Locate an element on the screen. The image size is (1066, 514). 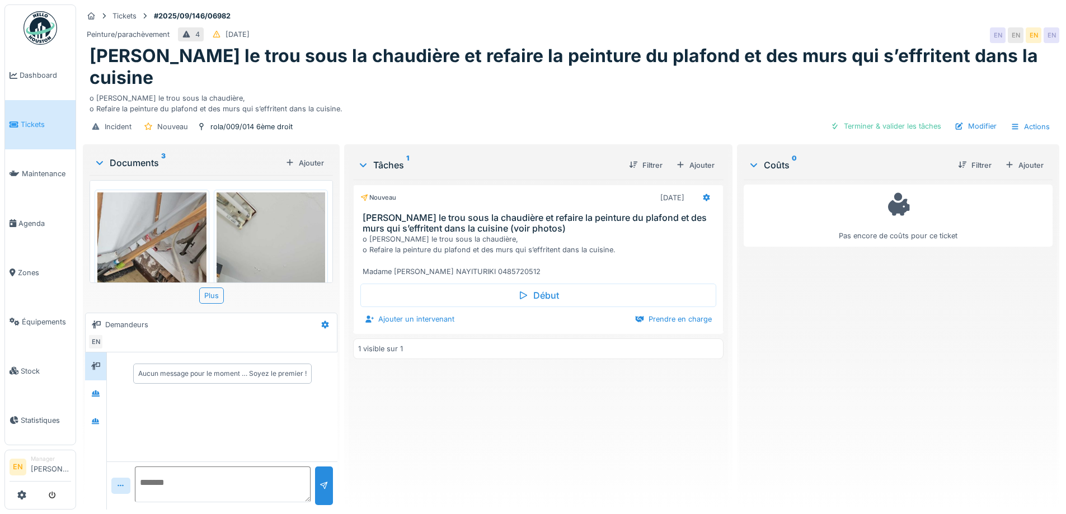
a: Agenda is located at coordinates (40, 223).